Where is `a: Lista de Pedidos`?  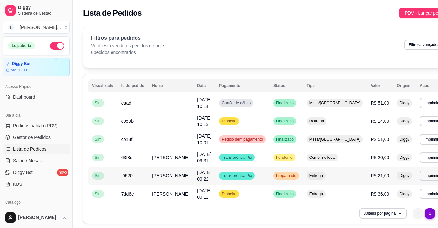
a: Lista de Pedidos is located at coordinates (36, 149).